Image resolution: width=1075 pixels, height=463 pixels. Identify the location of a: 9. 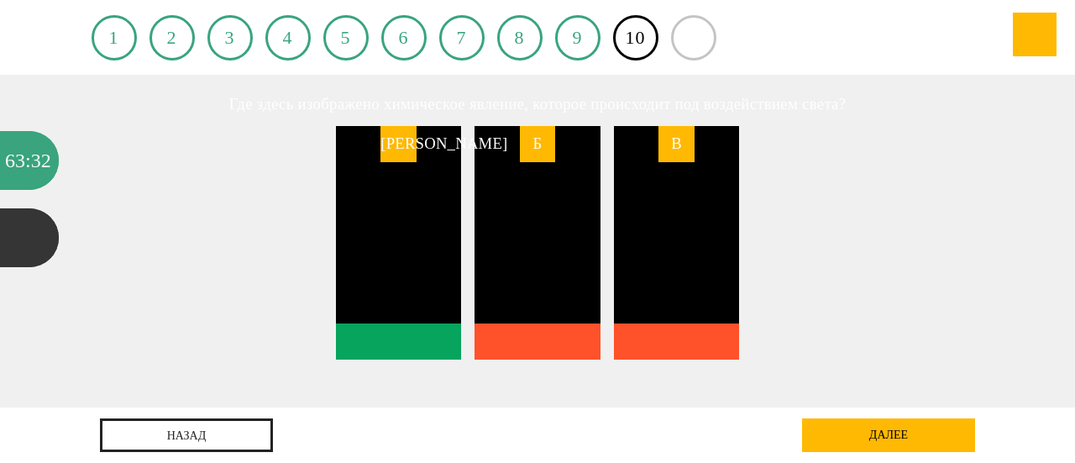
(578, 38).